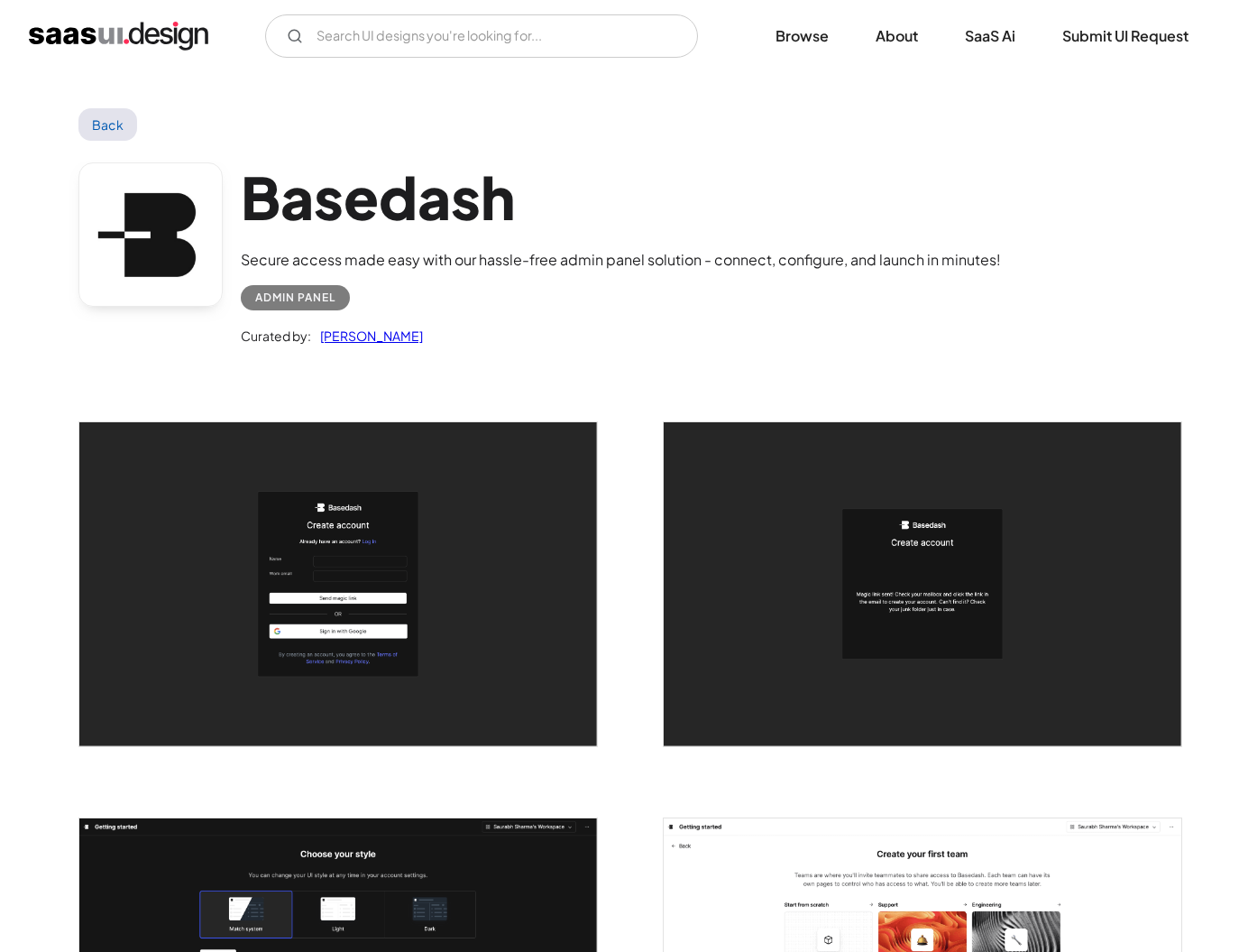 The image size is (1239, 952). Describe the element at coordinates (620, 260) in the screenshot. I see `div: Secure access made easy with our hassle-free admin panel solution - connect, configure, and launc...` at that location.